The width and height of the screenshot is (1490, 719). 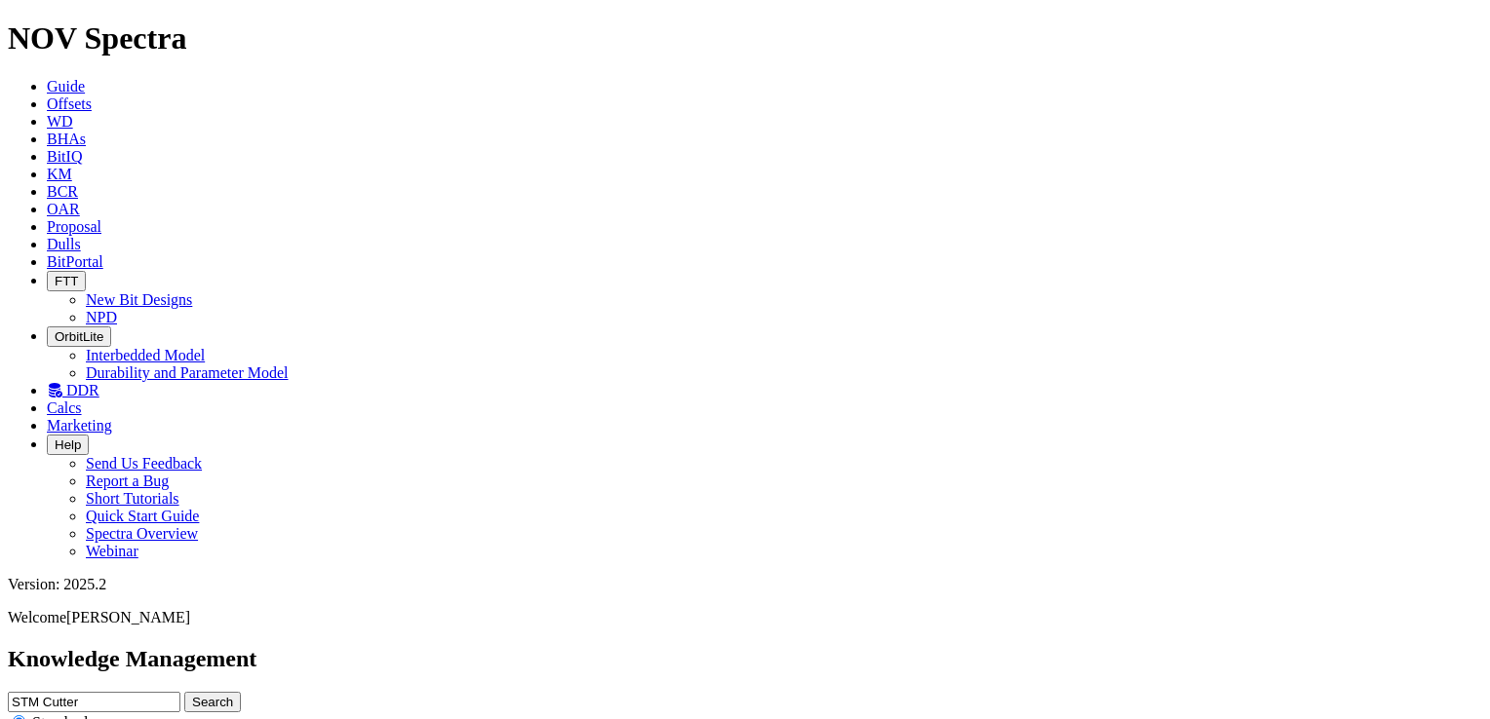 What do you see at coordinates (63, 209) in the screenshot?
I see `span: OAR` at bounding box center [63, 209].